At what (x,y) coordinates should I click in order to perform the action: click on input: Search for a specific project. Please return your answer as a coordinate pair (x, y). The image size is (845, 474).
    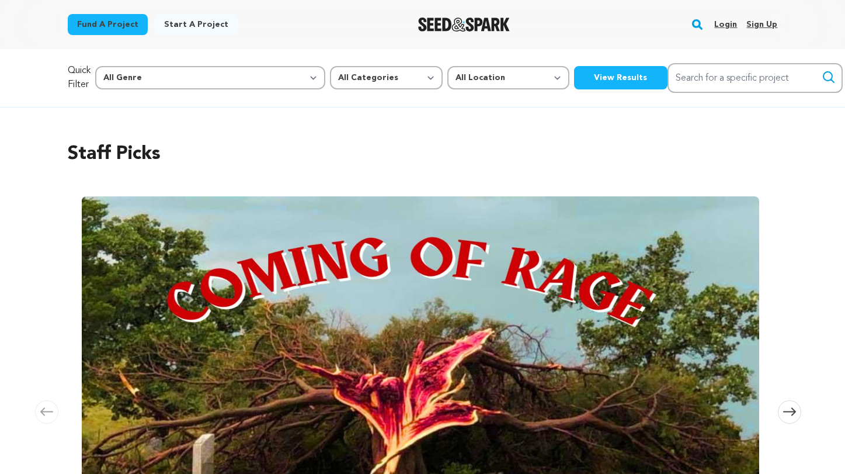
    Looking at the image, I should click on (755, 78).